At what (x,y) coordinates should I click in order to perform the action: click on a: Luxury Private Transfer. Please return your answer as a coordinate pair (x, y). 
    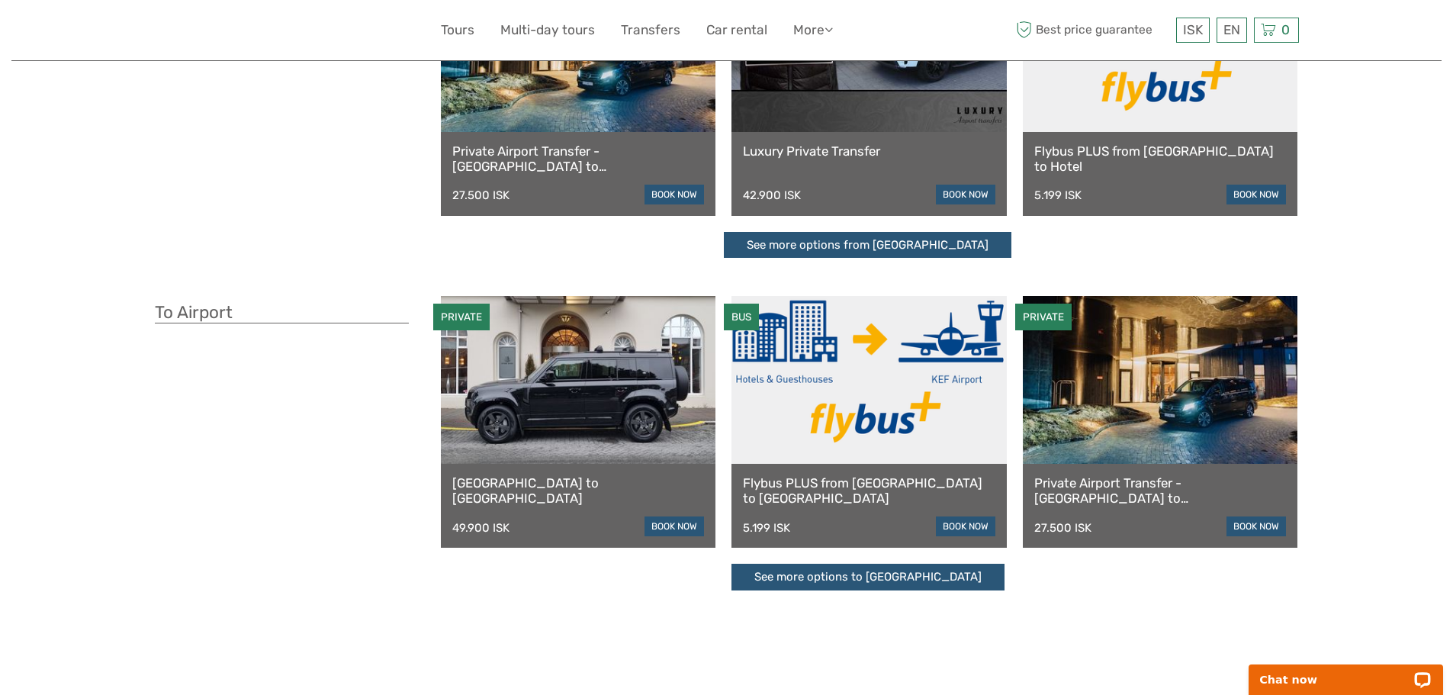
    Looking at the image, I should click on (868, 151).